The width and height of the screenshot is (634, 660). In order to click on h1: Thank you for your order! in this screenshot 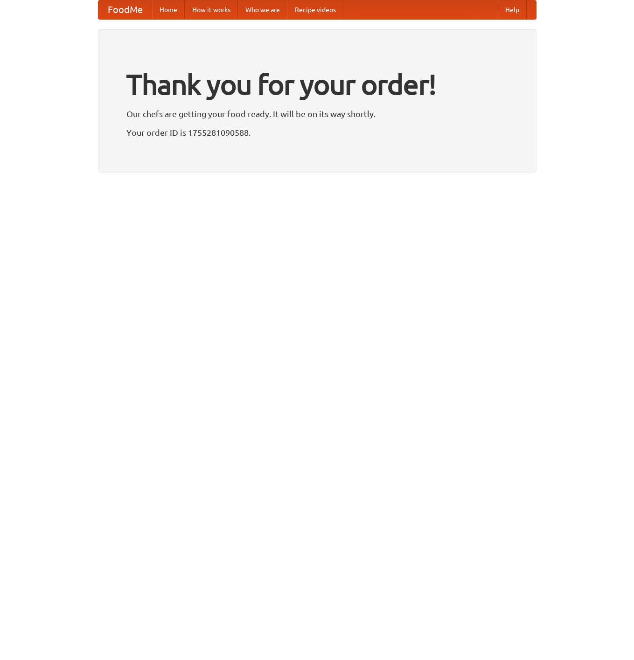, I will do `click(317, 84)`.